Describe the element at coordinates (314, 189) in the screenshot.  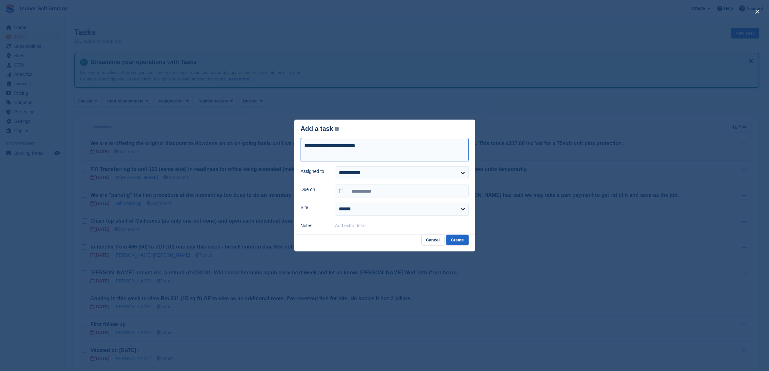
I see `label: Due on` at that location.